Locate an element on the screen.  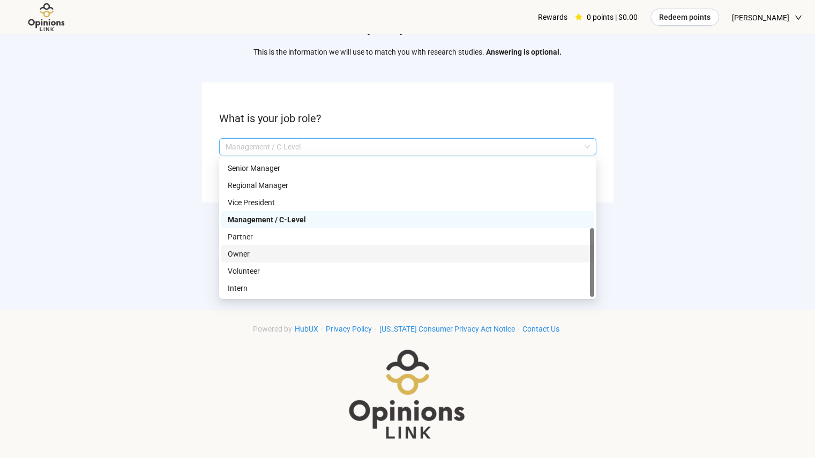
a: HubUX is located at coordinates (306, 329).